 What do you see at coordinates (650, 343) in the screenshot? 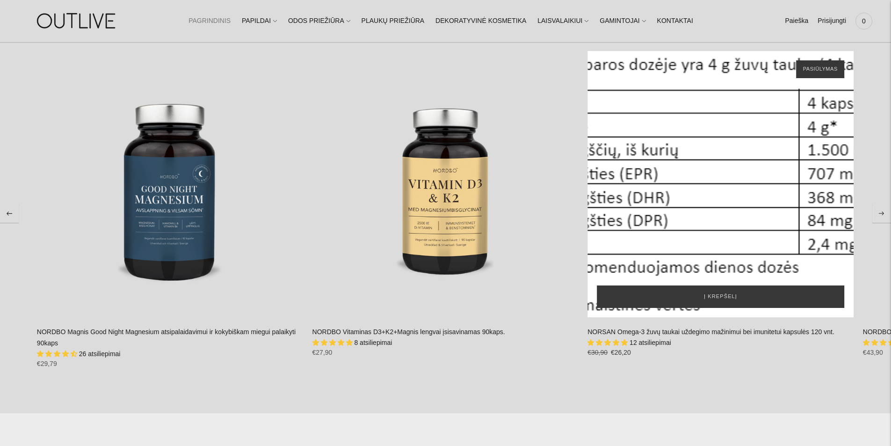
I see `span: 12 atsiliepimai` at bounding box center [650, 343].